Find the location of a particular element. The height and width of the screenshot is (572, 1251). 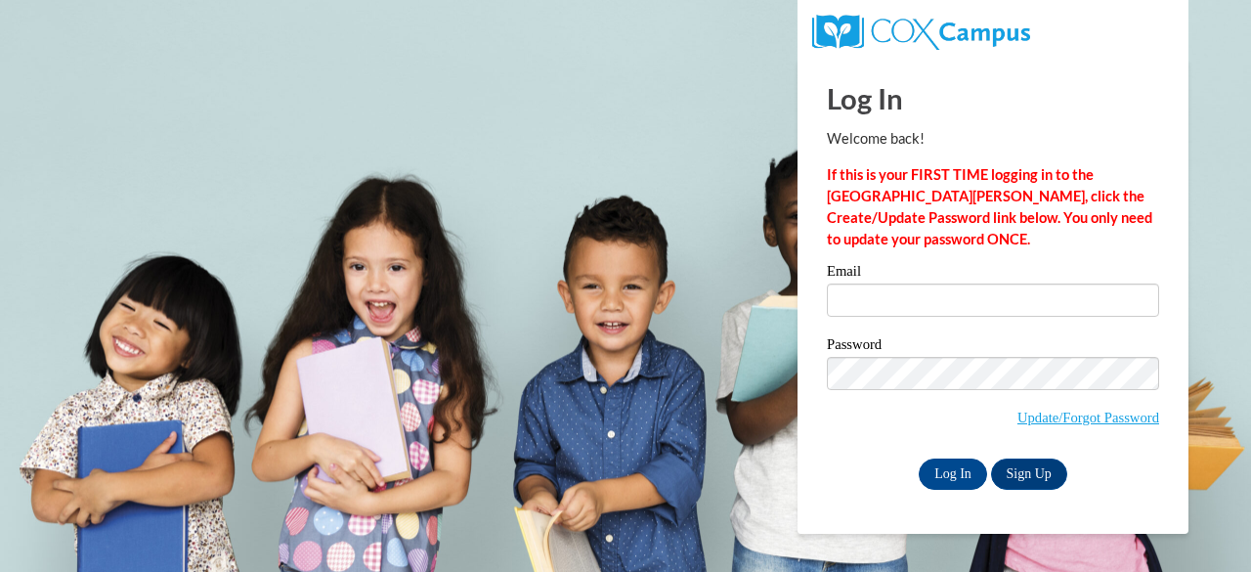

label: Password is located at coordinates (993, 347).